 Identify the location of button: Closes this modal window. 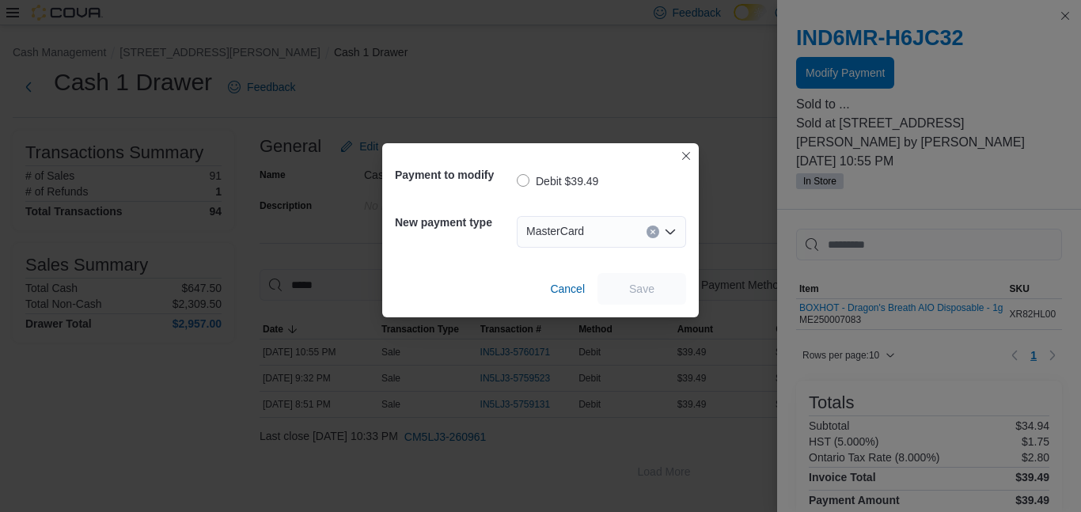
(686, 156).